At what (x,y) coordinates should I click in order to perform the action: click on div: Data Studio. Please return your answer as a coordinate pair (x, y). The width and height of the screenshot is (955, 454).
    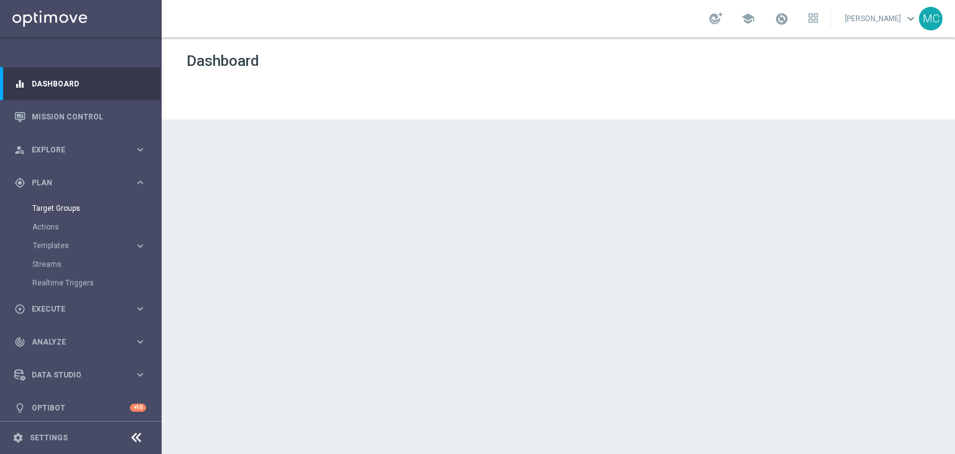
    Looking at the image, I should click on (74, 375).